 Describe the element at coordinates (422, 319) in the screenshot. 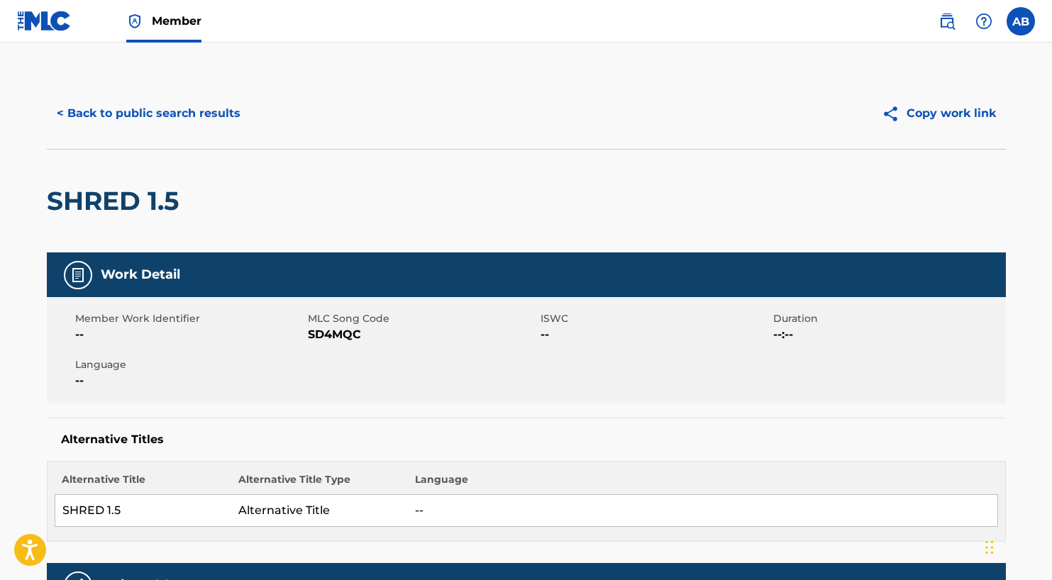

I see `span: MLC Song Code` at that location.